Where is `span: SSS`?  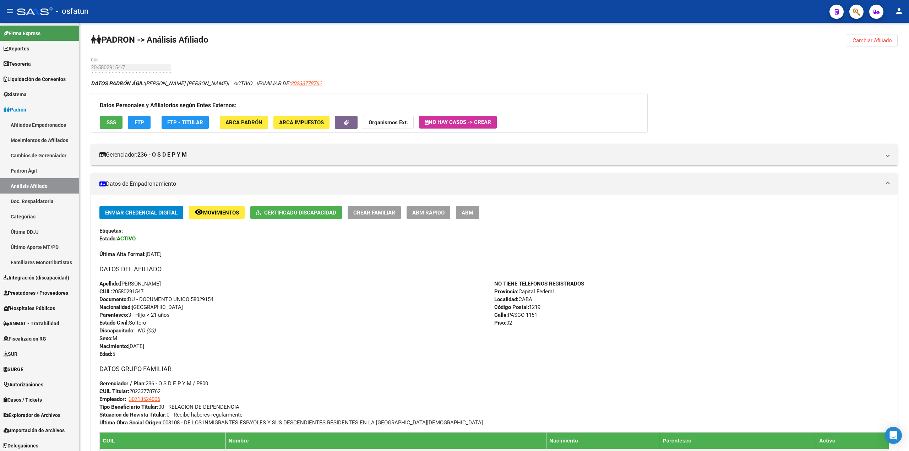 span: SSS is located at coordinates (111, 122).